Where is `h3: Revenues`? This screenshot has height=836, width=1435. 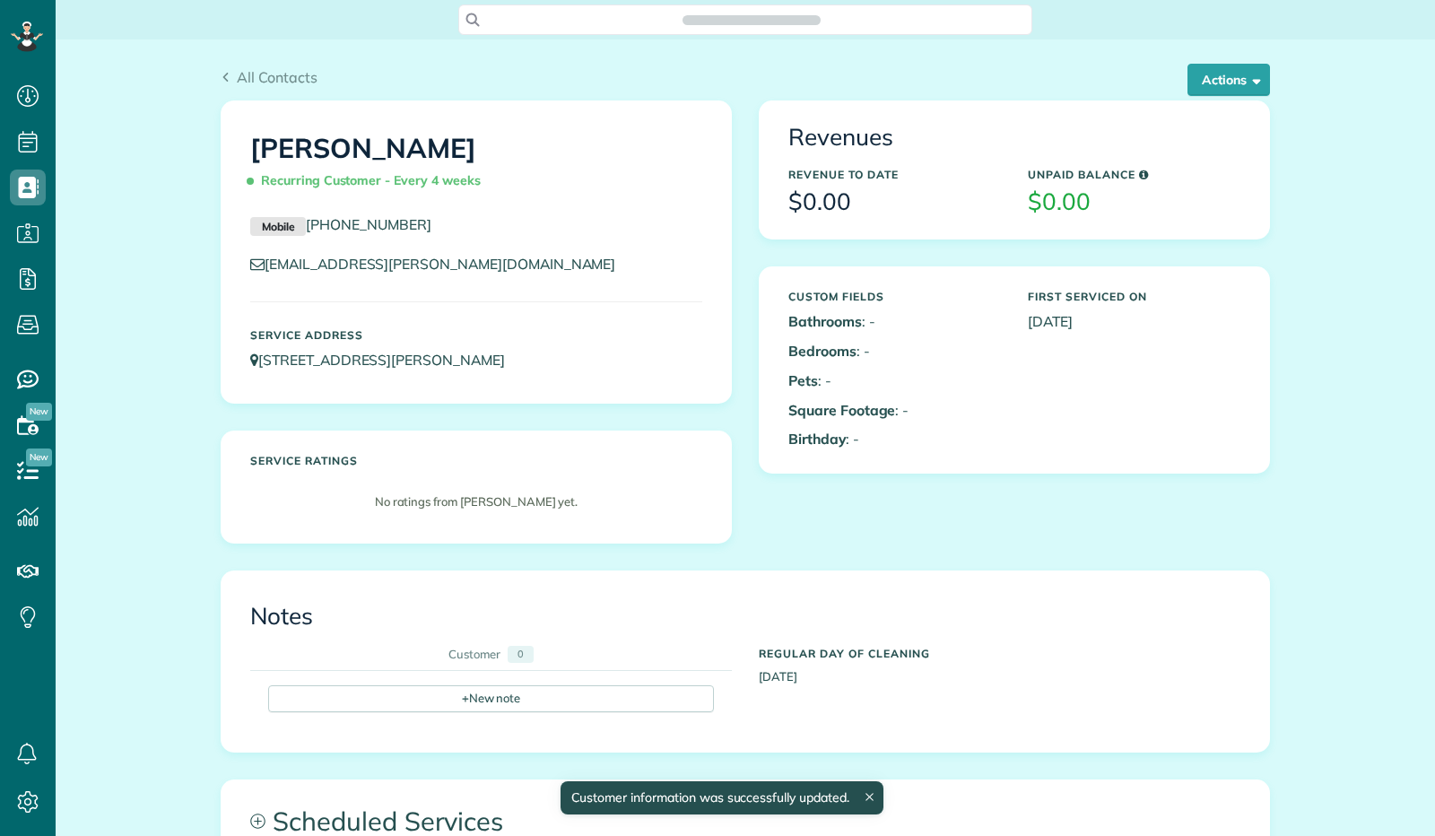
h3: Revenues is located at coordinates (1014, 137).